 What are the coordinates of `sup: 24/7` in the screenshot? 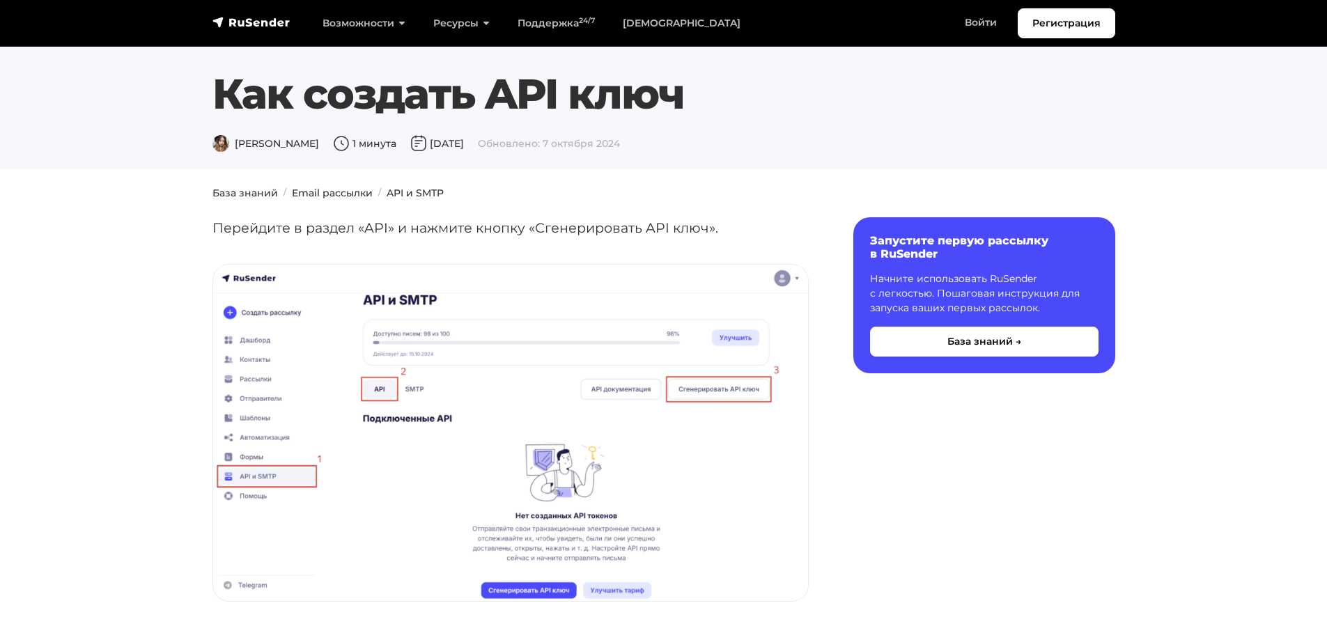 It's located at (586, 20).